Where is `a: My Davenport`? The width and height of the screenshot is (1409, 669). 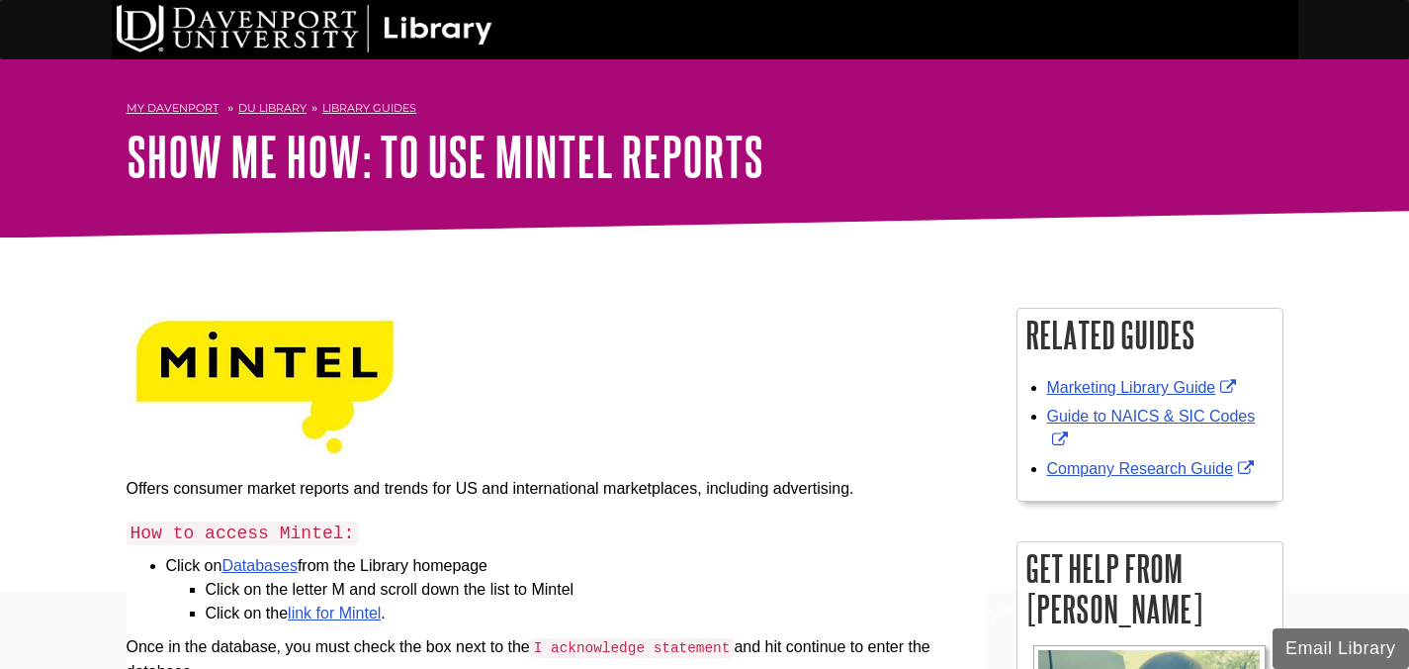
a: My Davenport is located at coordinates (172, 108).